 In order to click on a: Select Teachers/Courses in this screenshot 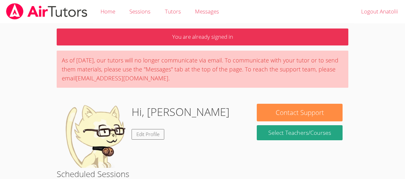, I will do `click(299, 132)`.